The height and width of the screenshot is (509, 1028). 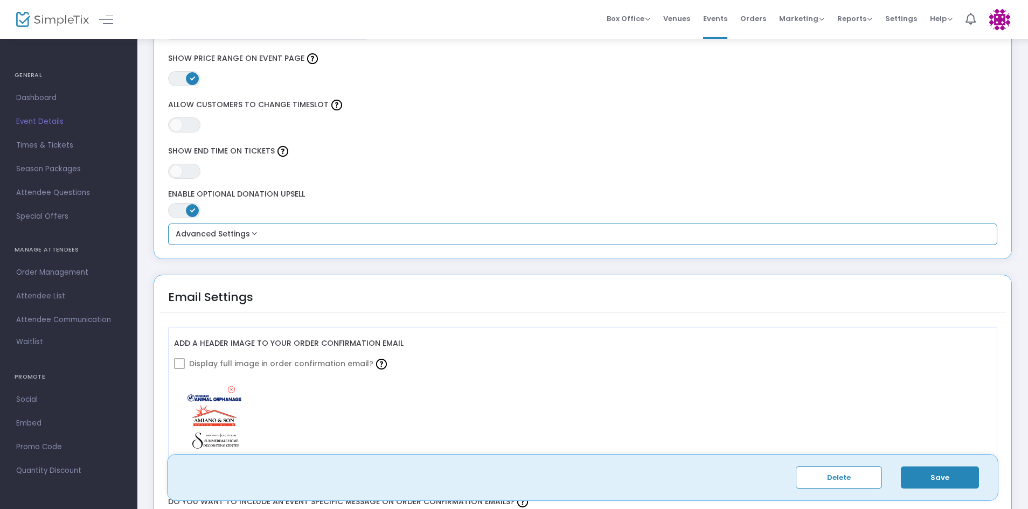 I want to click on button: Advanced Settings, so click(x=583, y=234).